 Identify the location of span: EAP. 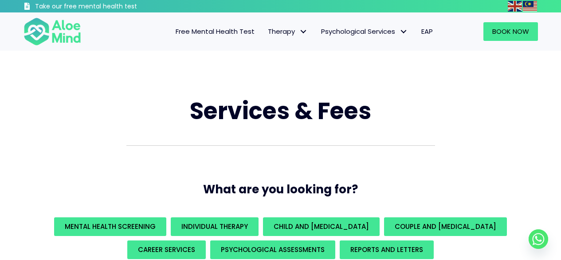
(427, 31).